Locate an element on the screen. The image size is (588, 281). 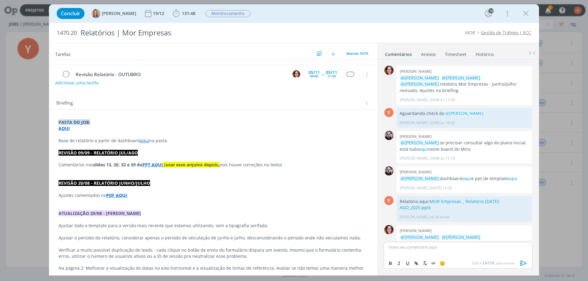
div: 09:00 is located at coordinates (314, 76).